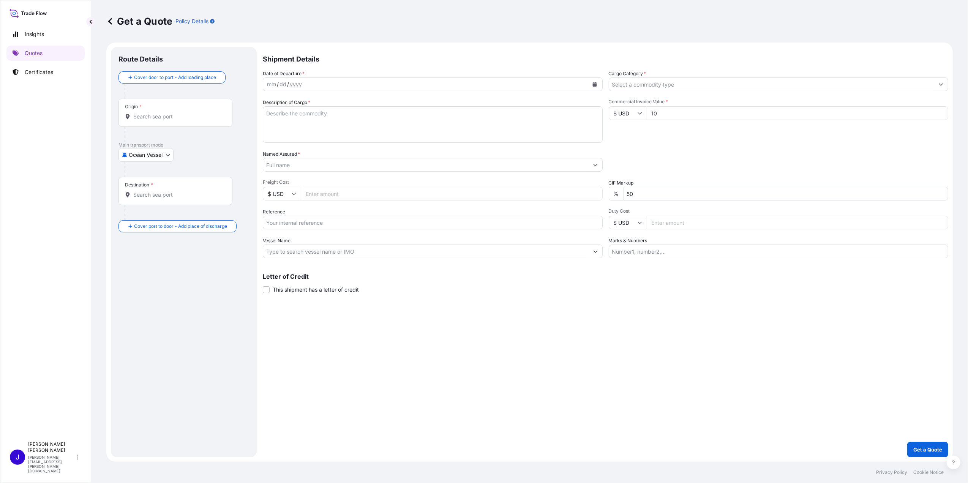  I want to click on span: J, so click(17, 457).